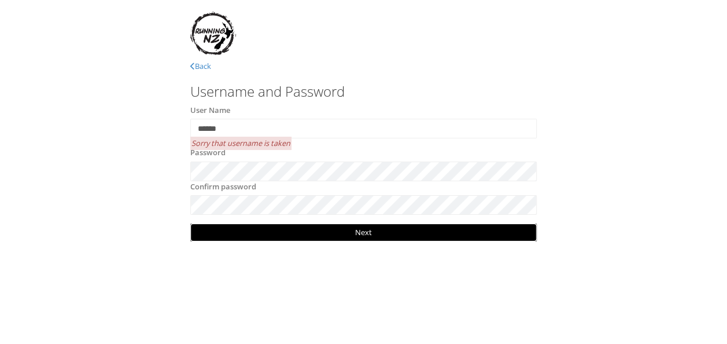  What do you see at coordinates (363, 232) in the screenshot?
I see `a: Next` at bounding box center [363, 232].